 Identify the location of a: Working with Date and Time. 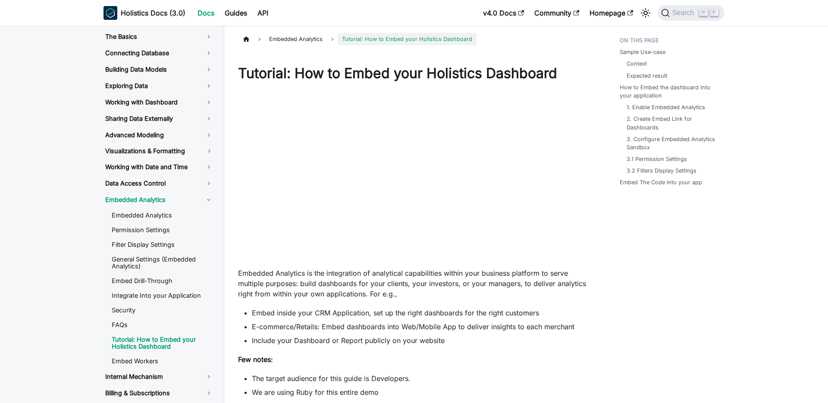
(159, 167).